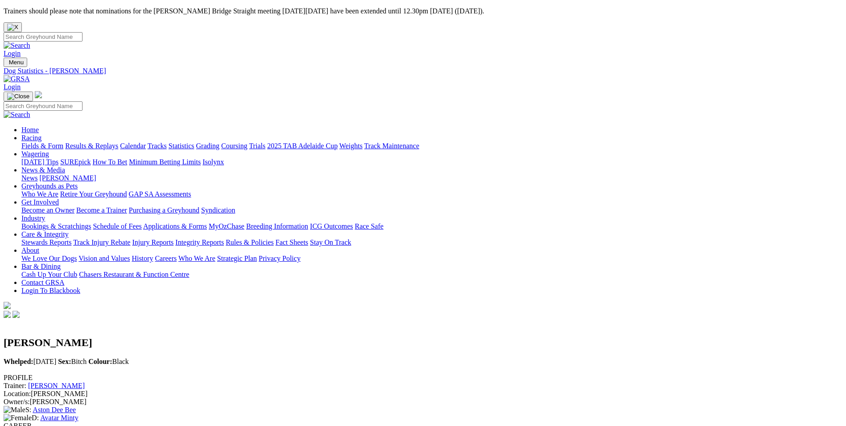 Image resolution: width=846 pixels, height=426 pixels. Describe the element at coordinates (49, 274) in the screenshot. I see `a: Cash Up Your Club` at that location.